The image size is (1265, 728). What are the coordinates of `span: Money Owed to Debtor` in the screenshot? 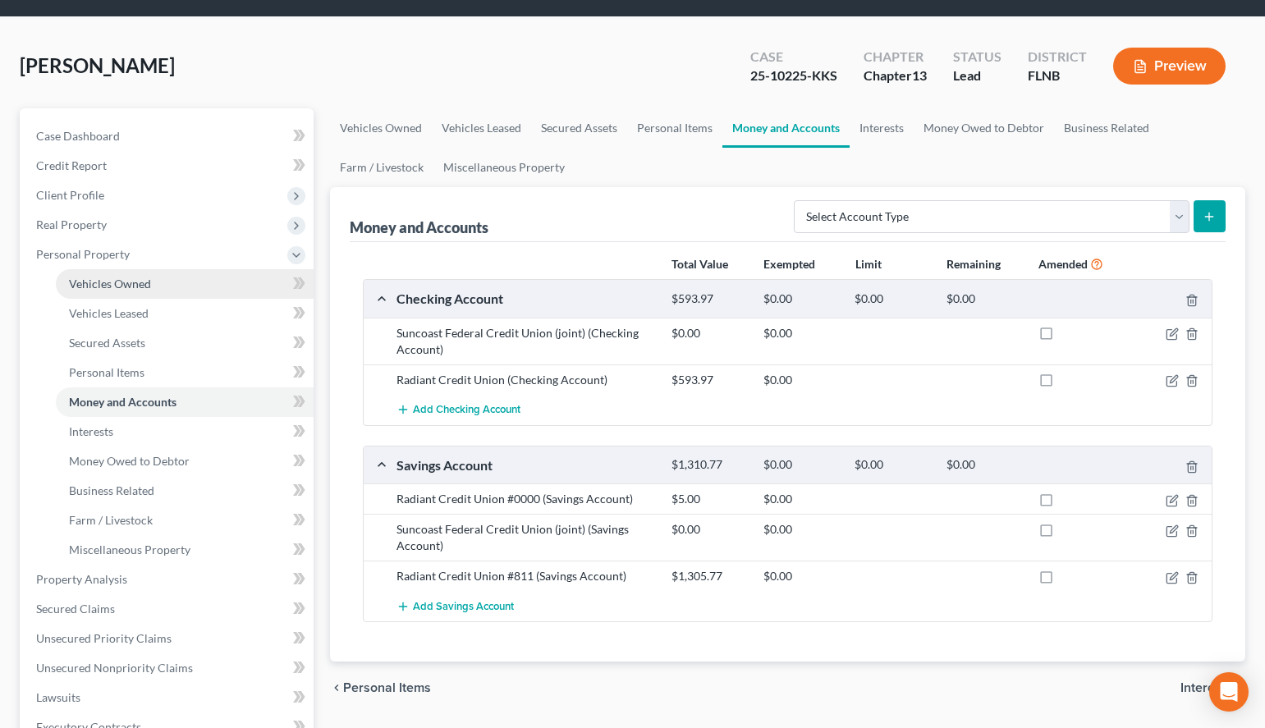 It's located at (129, 461).